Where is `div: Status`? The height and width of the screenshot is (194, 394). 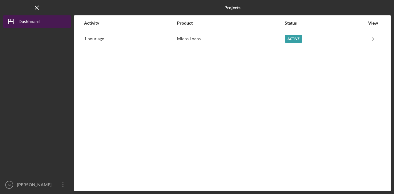
div: Status is located at coordinates (325, 23).